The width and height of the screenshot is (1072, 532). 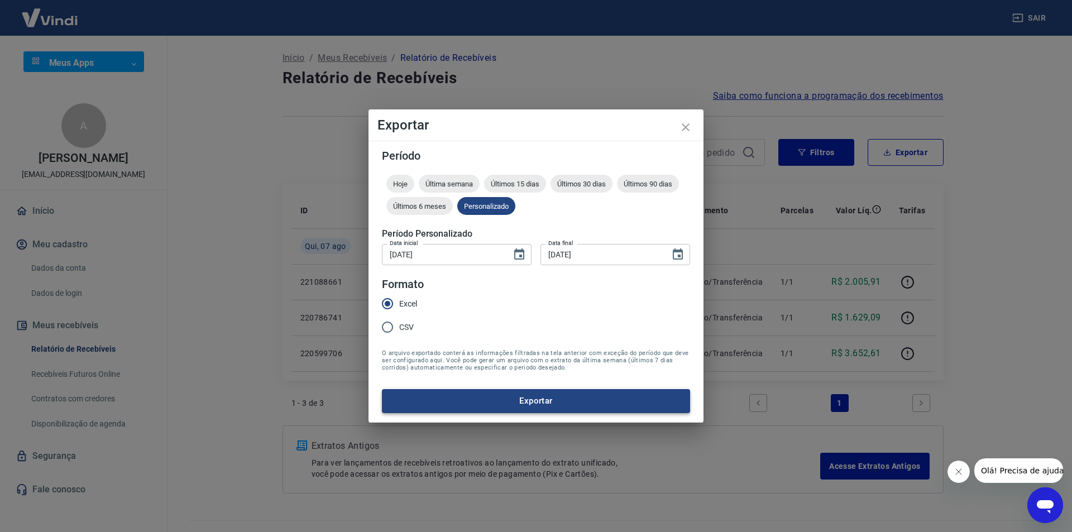 What do you see at coordinates (561, 243) in the screenshot?
I see `label: Data final` at bounding box center [561, 243].